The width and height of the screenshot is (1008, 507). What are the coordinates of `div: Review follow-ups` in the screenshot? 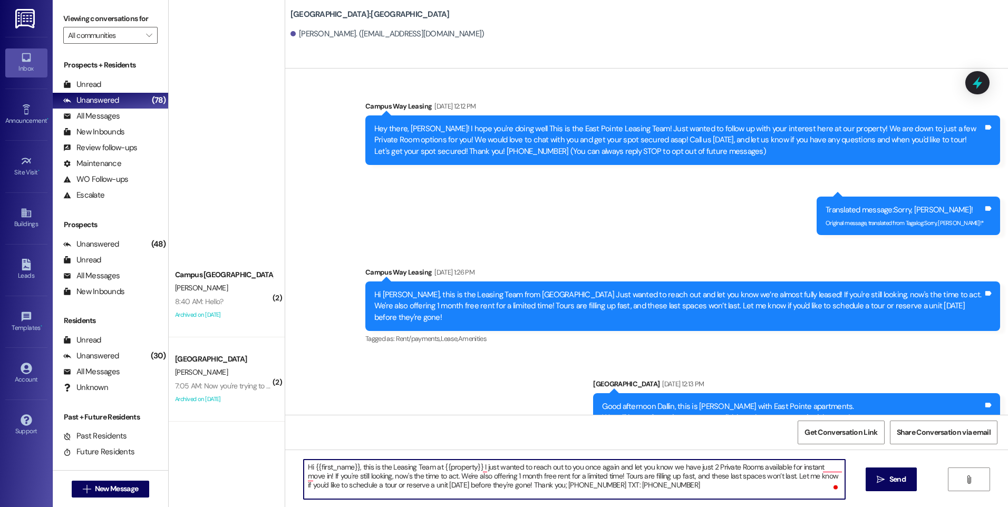 It's located at (100, 148).